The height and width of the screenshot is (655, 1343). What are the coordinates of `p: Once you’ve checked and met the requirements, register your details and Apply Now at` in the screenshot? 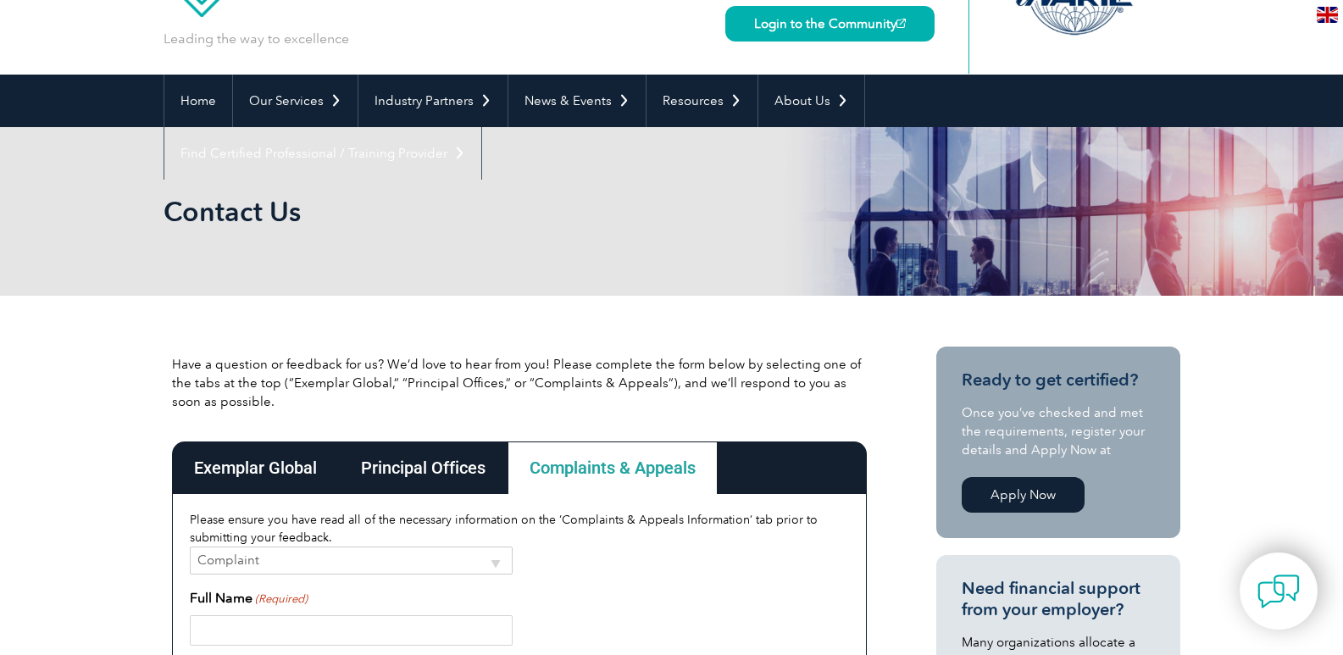 It's located at (1058, 431).